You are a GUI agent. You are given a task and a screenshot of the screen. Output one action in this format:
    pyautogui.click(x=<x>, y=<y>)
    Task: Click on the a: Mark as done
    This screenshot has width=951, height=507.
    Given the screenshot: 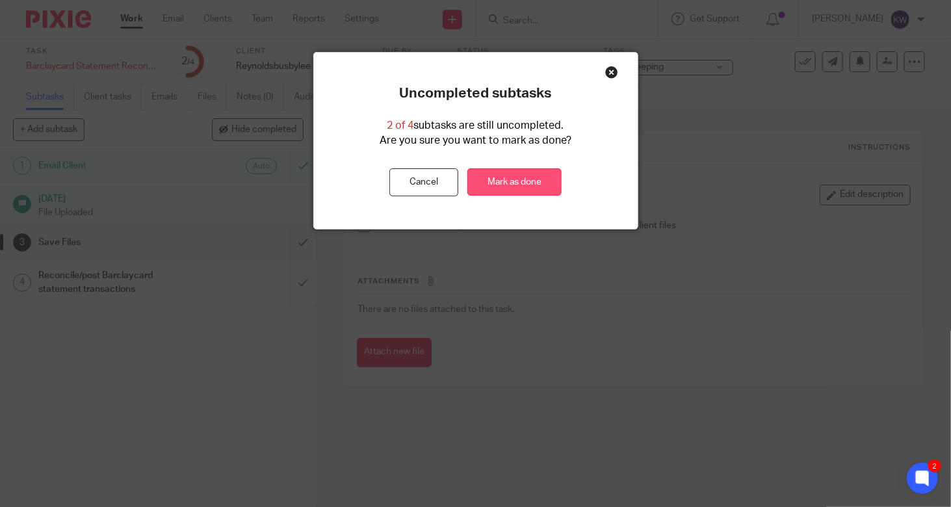 What is the action you would take?
    pyautogui.click(x=514, y=182)
    